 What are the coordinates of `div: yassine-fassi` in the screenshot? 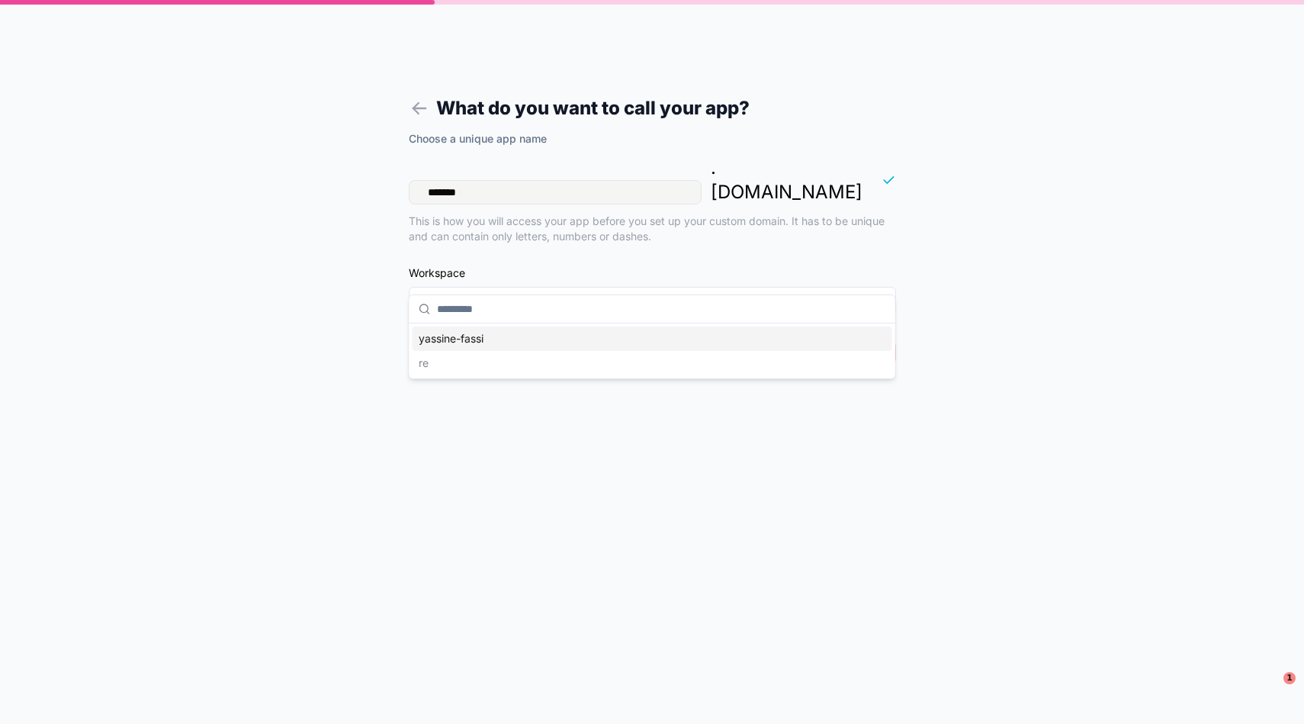 It's located at (652, 339).